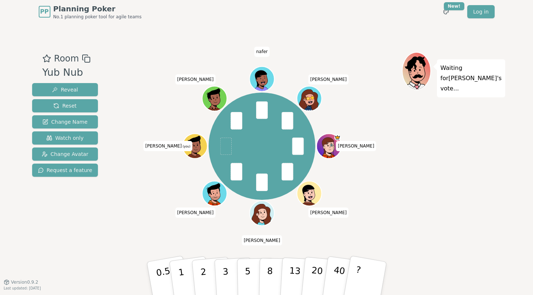  I want to click on span: Planning Poker, so click(98, 9).